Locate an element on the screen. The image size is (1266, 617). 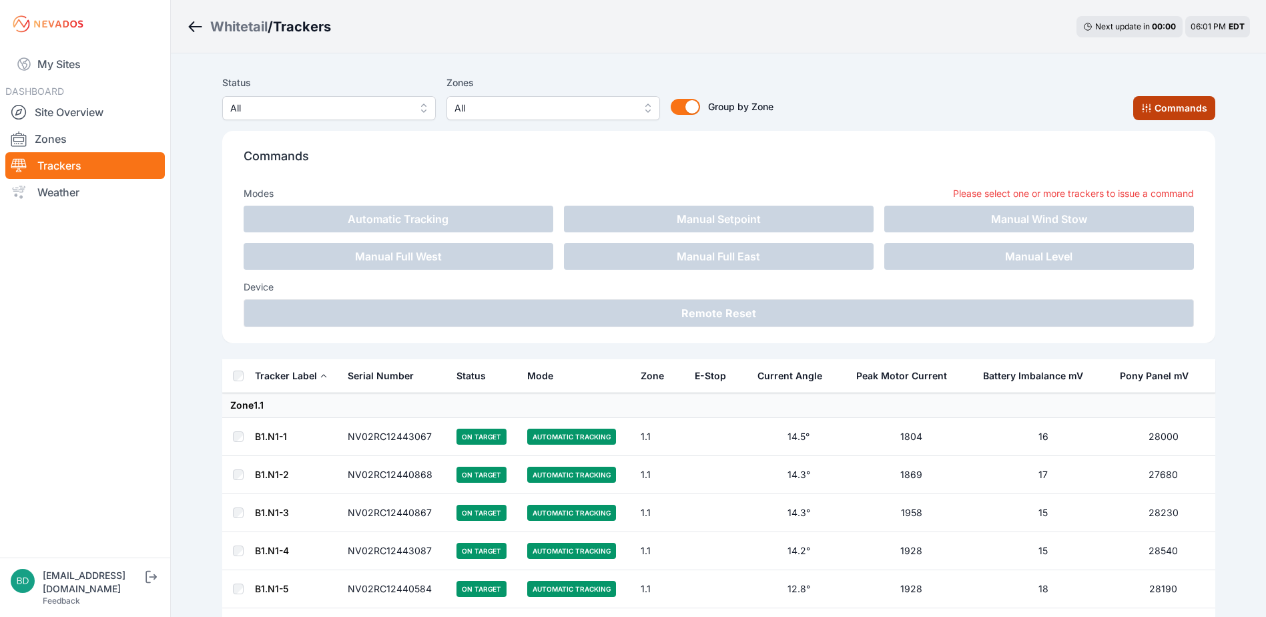
label: Zones is located at coordinates (553, 83).